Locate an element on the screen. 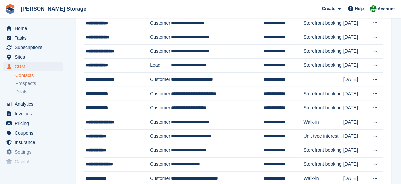  span: Settings is located at coordinates (35, 152).